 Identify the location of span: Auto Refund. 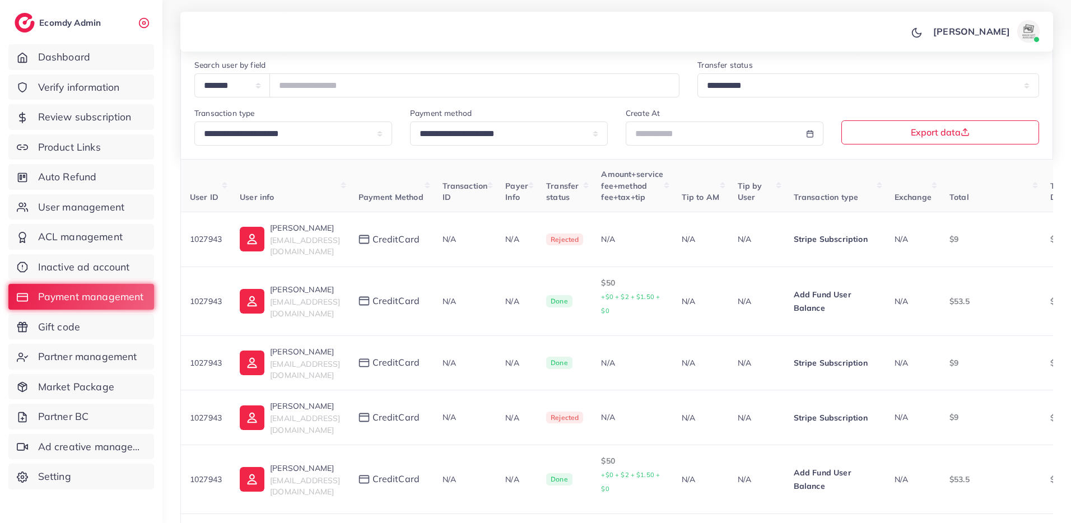
(67, 177).